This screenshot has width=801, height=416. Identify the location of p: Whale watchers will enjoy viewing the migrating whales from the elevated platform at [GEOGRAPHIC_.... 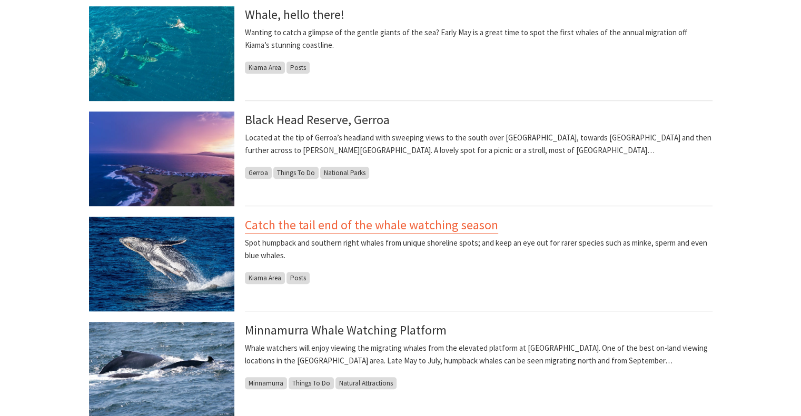
(479, 355).